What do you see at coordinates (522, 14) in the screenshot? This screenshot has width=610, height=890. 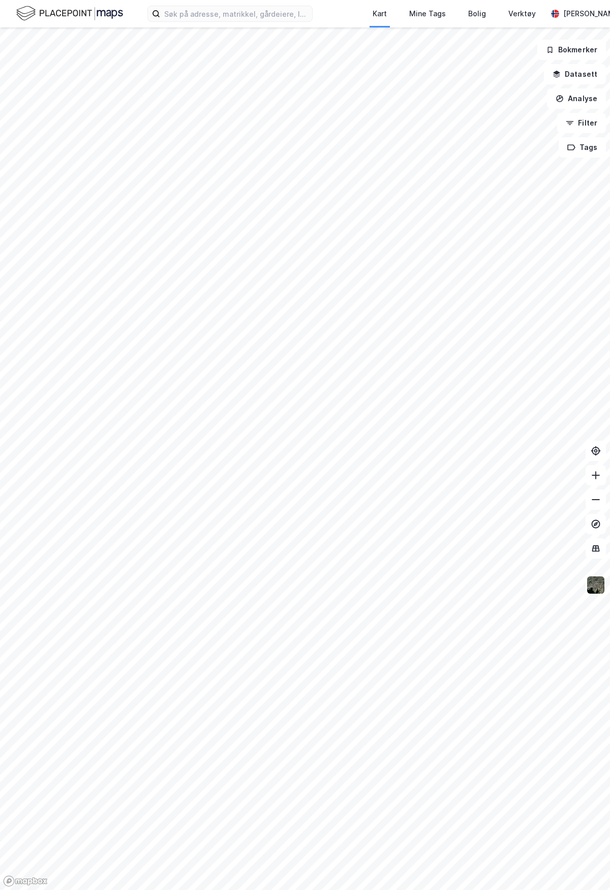 I see `div: Verktøy` at bounding box center [522, 14].